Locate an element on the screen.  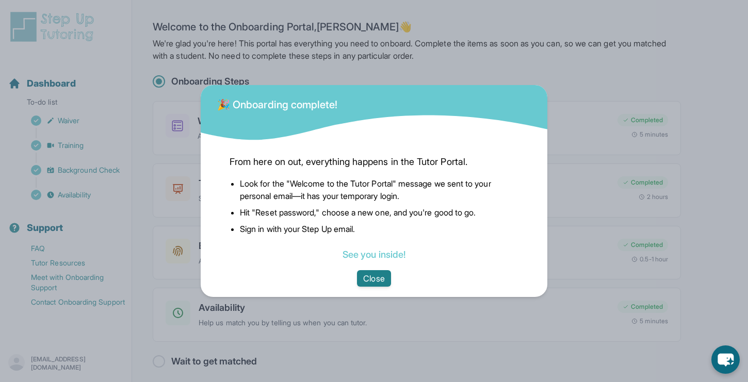
a: See you inside! is located at coordinates (374, 254).